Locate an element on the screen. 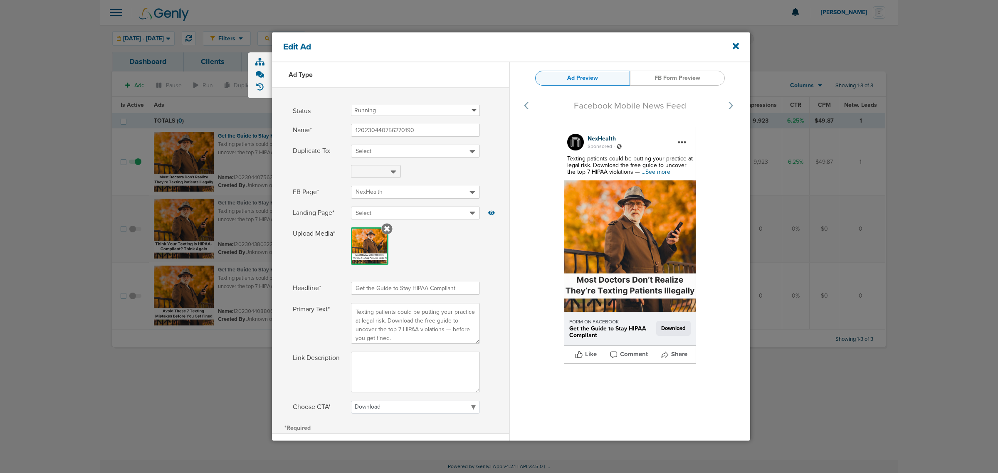 The height and width of the screenshot is (473, 998). span: Download is located at coordinates (673, 329).